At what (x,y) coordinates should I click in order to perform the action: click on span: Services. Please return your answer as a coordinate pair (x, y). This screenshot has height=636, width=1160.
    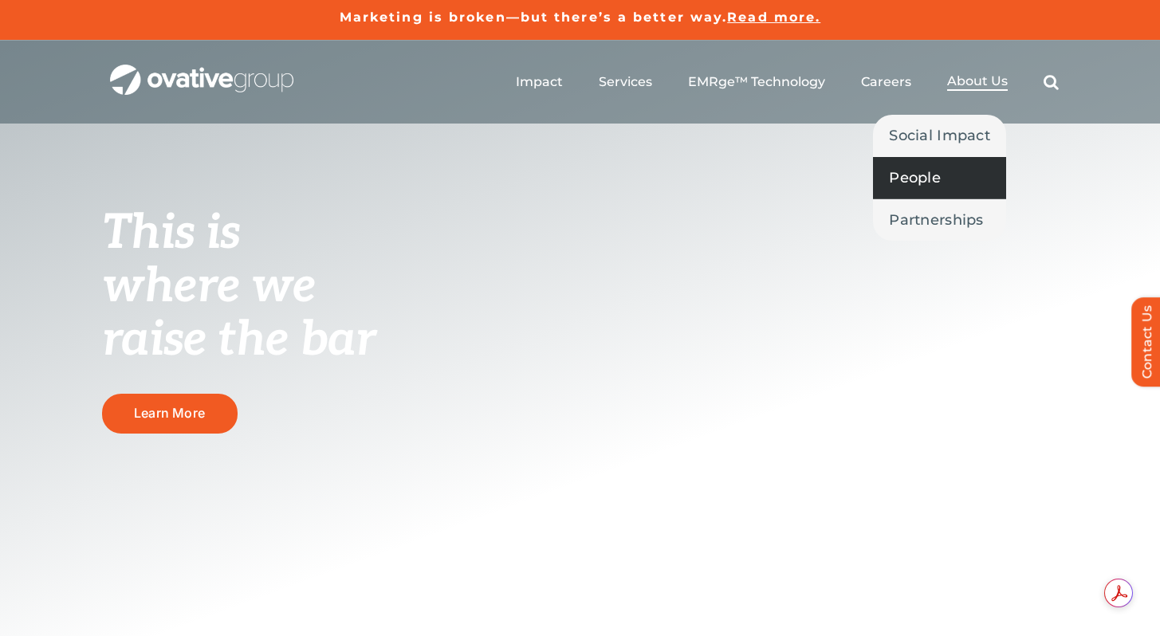
    Looking at the image, I should click on (625, 82).